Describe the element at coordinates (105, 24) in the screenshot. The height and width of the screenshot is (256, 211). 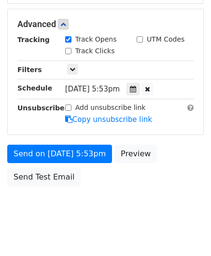
I see `h5: Advanced` at that location.